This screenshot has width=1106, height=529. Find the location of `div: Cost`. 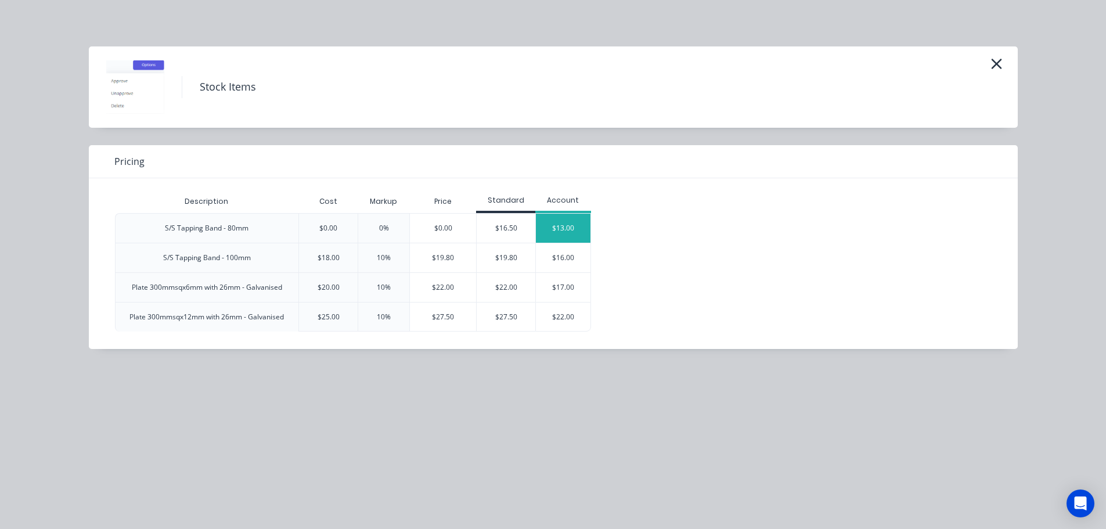

div: Cost is located at coordinates (328, 201).